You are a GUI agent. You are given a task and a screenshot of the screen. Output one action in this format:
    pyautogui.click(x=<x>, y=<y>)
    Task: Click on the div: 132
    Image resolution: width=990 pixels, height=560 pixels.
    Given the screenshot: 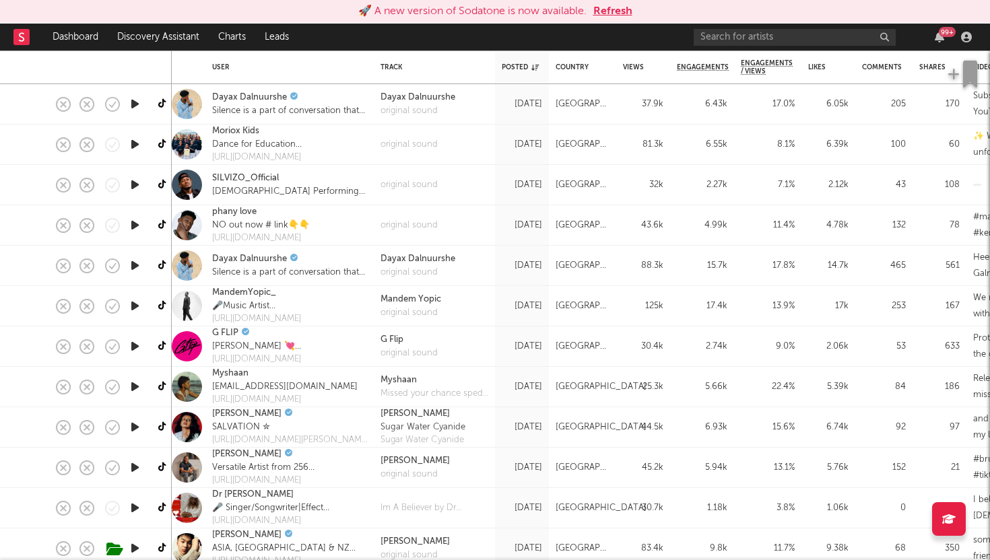 What is the action you would take?
    pyautogui.click(x=883, y=226)
    